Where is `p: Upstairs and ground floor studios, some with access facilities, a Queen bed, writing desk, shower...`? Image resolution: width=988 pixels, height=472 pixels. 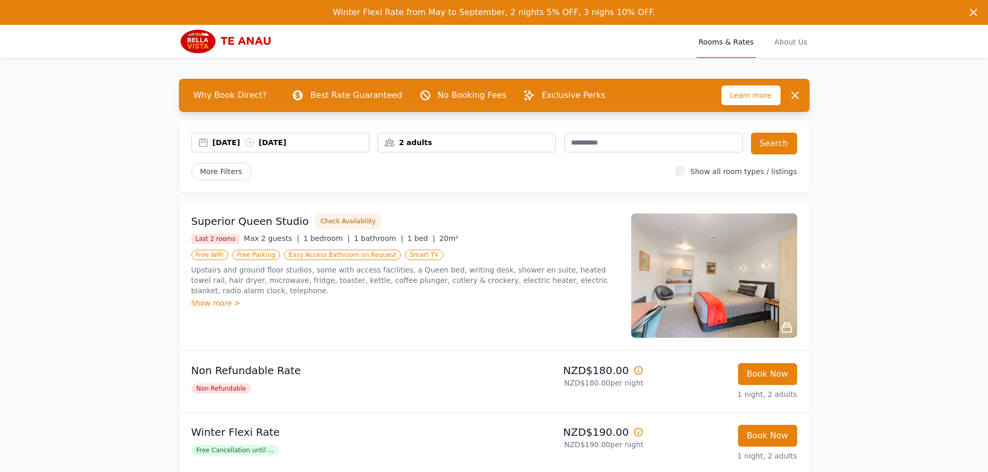 p: Upstairs and ground floor studios, some with access facilities, a Queen bed, writing desk, shower... is located at coordinates (405, 280).